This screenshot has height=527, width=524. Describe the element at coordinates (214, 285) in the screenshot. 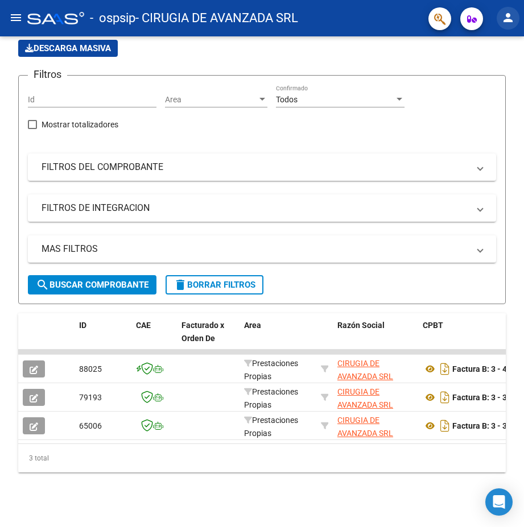

I see `button: Borrar Filtros` at that location.